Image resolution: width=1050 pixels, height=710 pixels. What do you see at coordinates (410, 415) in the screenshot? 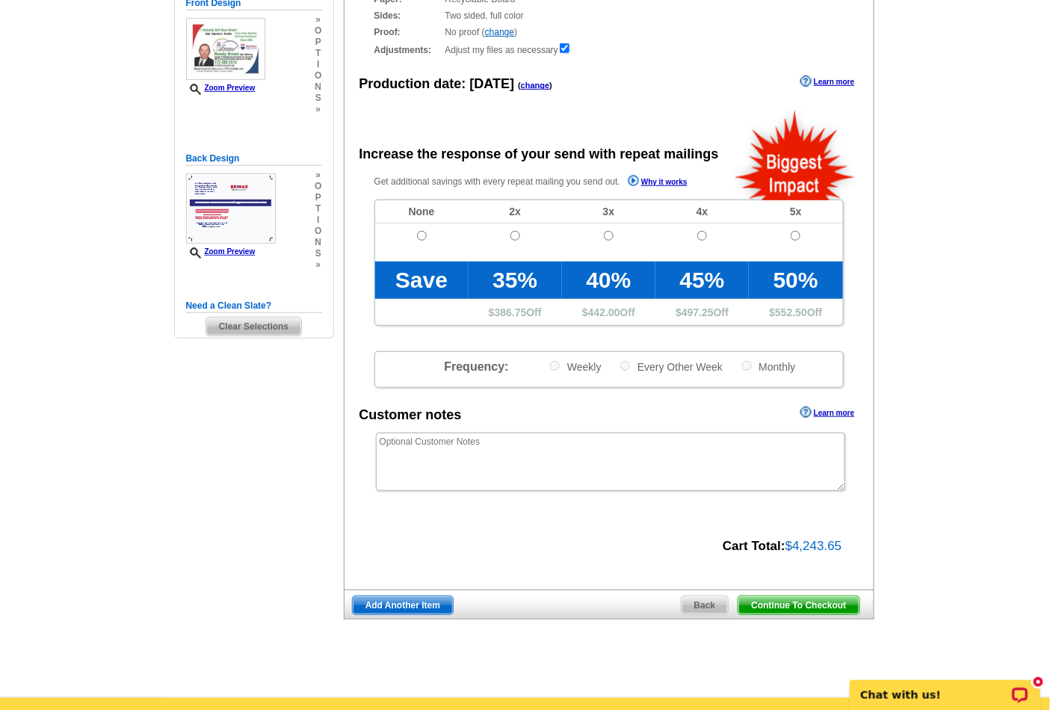
I see `div: Customer notes` at bounding box center [410, 415].